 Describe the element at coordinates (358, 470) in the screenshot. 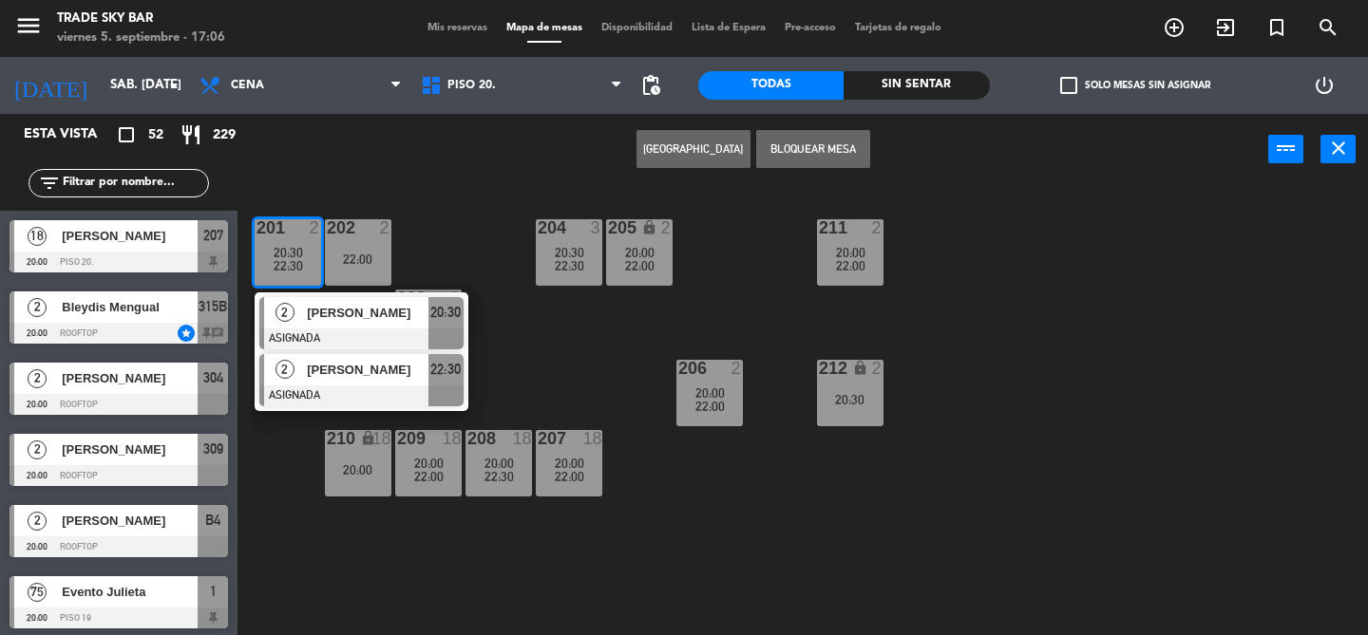

I see `div: 20:00` at that location.